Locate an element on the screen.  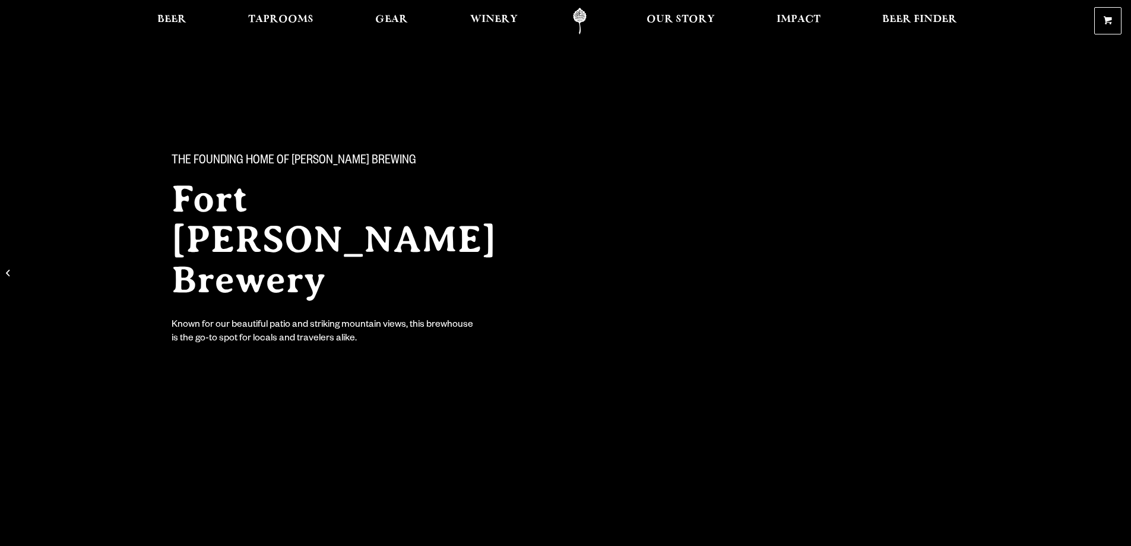
a: Beer Finder is located at coordinates (920, 21).